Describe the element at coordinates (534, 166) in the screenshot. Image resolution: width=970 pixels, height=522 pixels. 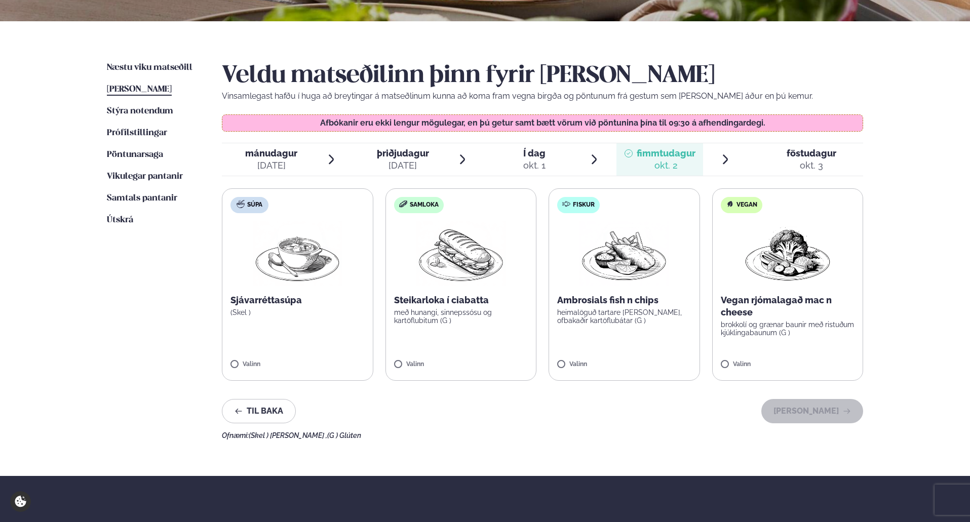
I see `div: okt. 1` at that location.